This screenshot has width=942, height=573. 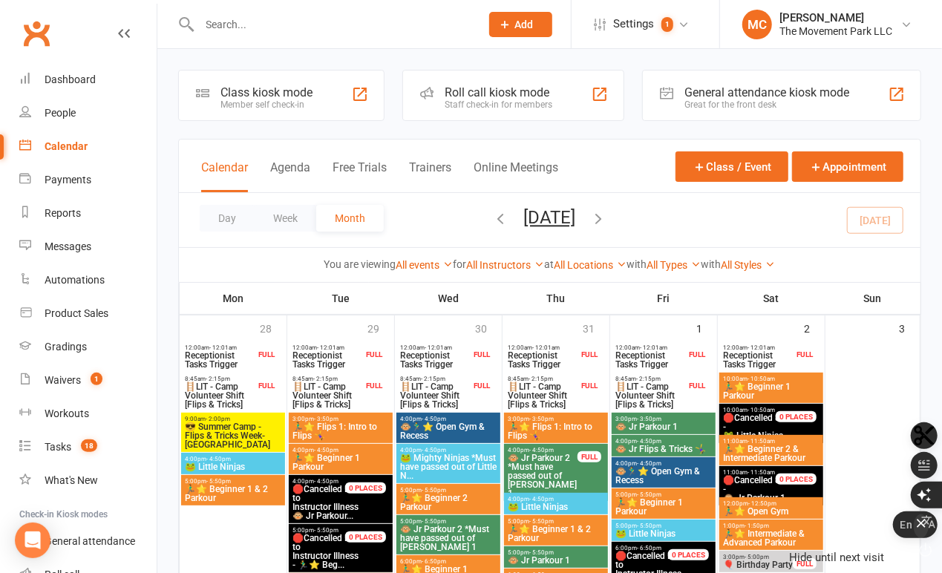 I want to click on div: Product Sales, so click(x=76, y=313).